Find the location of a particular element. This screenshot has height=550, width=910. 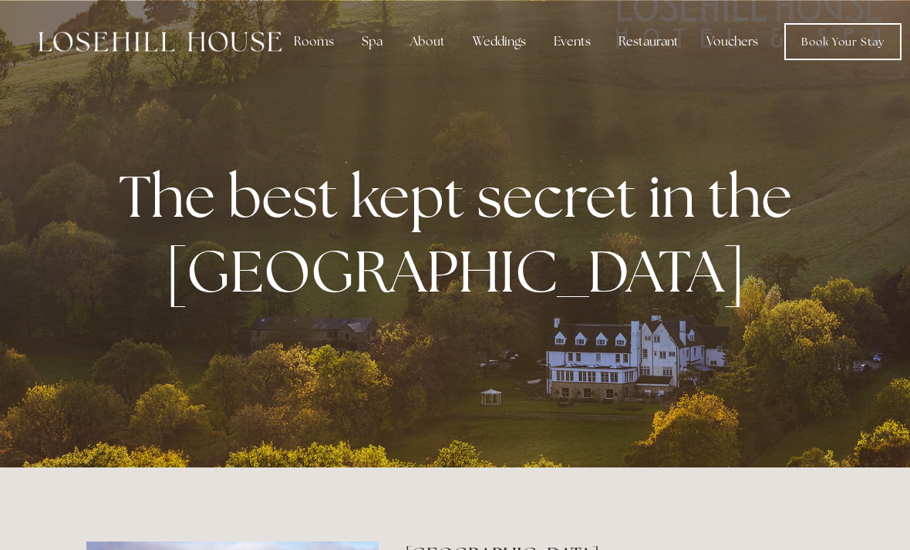

img: Losehill House is located at coordinates (160, 42).